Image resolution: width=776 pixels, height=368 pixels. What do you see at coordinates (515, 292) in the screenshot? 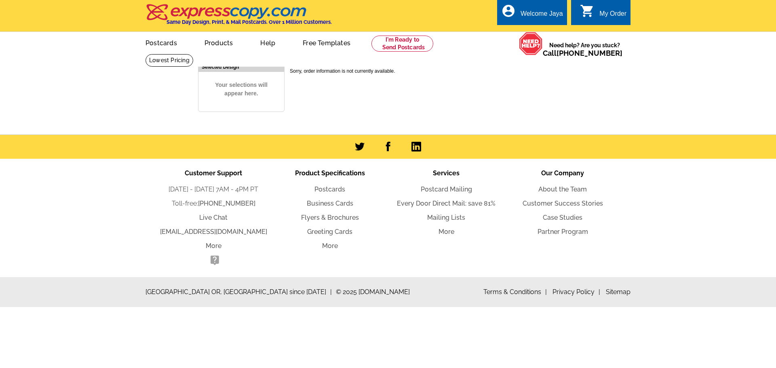
I see `a: Terms & Conditions` at bounding box center [515, 292].